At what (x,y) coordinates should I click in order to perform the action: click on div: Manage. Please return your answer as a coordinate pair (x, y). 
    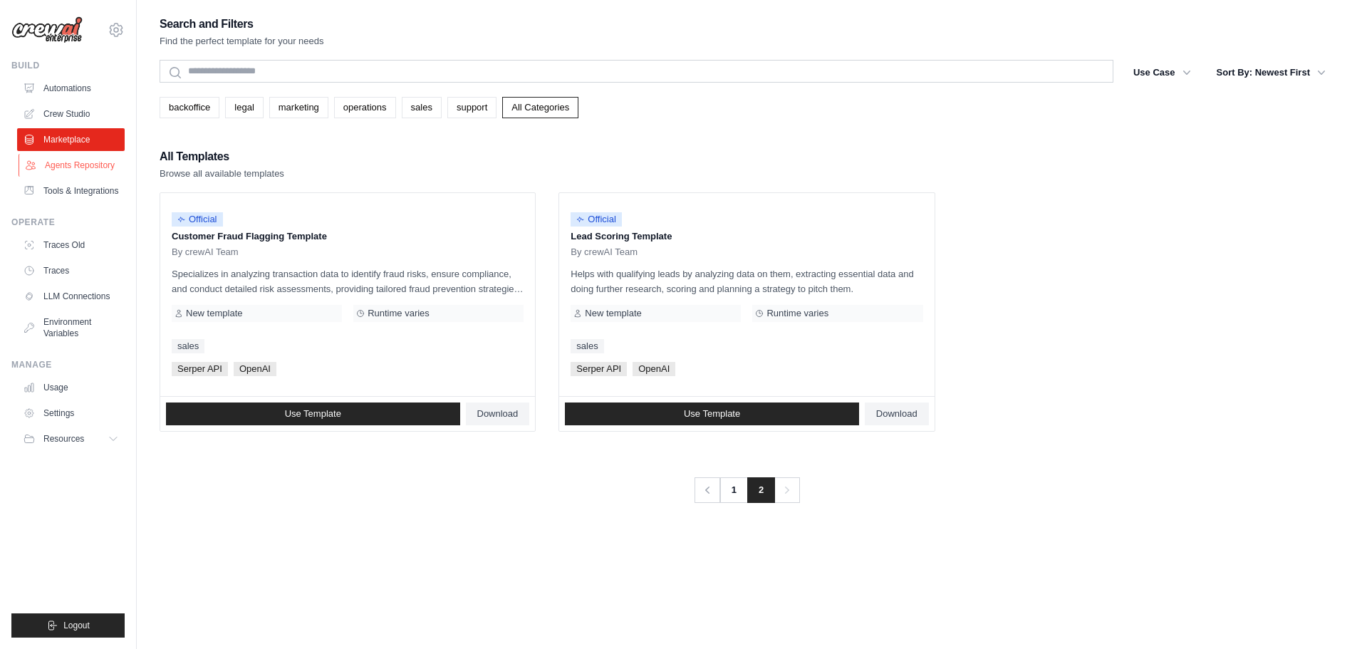
    Looking at the image, I should click on (68, 365).